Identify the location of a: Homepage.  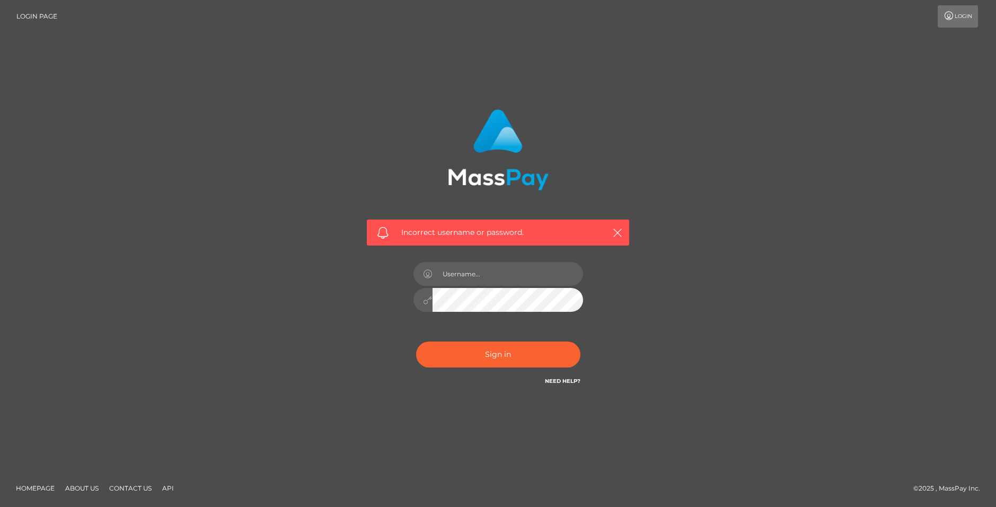
(35, 488).